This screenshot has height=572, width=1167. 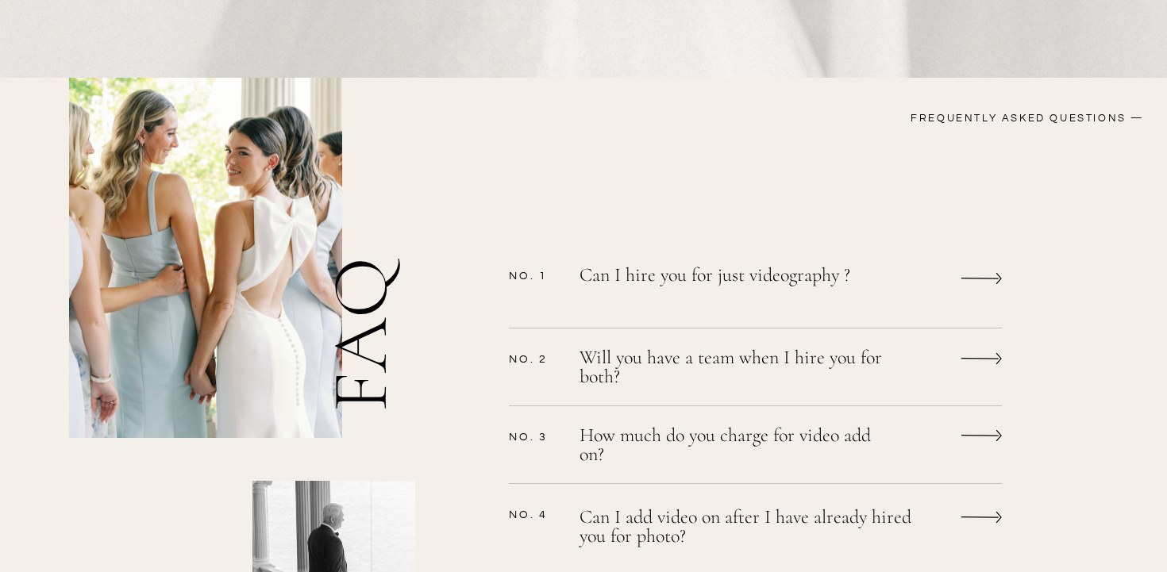 I want to click on p: How much do you charge for video add on?, so click(x=734, y=447).